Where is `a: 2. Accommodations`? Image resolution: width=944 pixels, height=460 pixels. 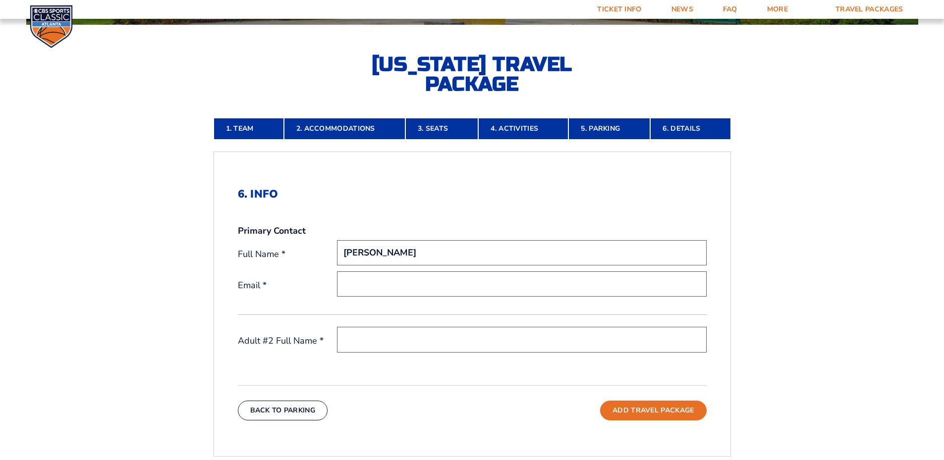
a: 2. Accommodations is located at coordinates (344, 129).